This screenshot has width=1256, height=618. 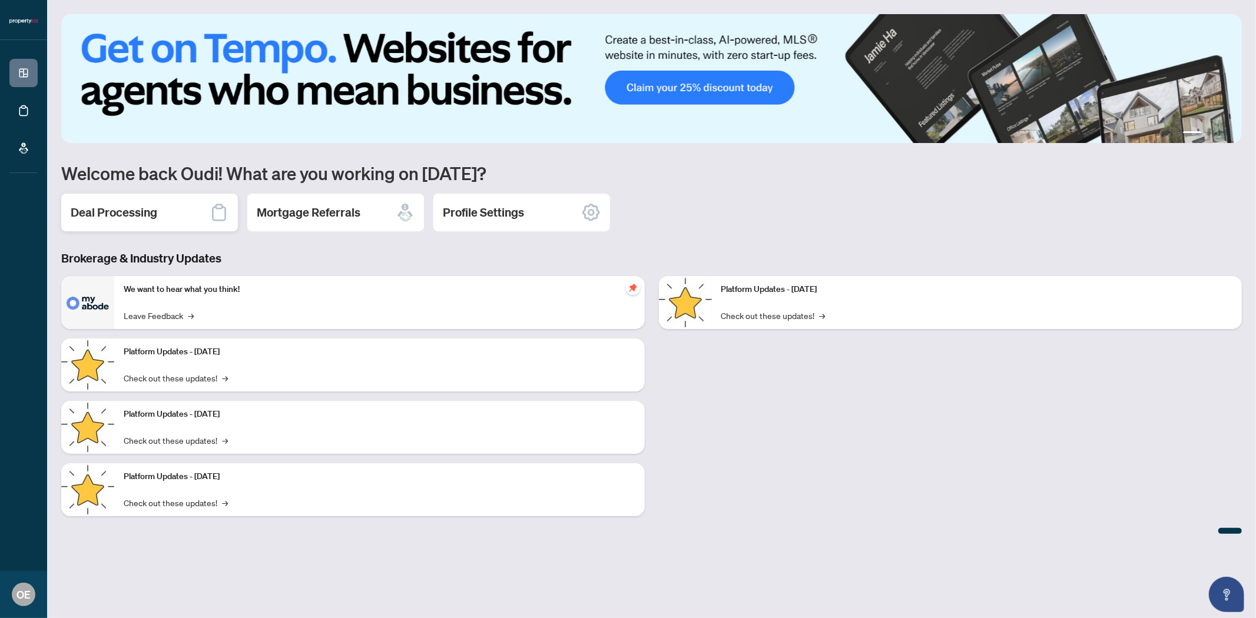 What do you see at coordinates (484, 213) in the screenshot?
I see `h2: Profile Settings` at bounding box center [484, 213].